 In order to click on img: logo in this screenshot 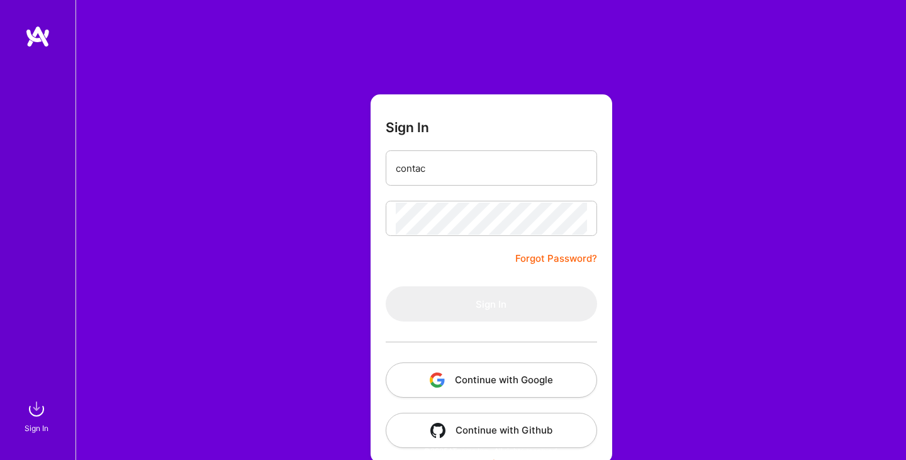, I will do `click(38, 36)`.